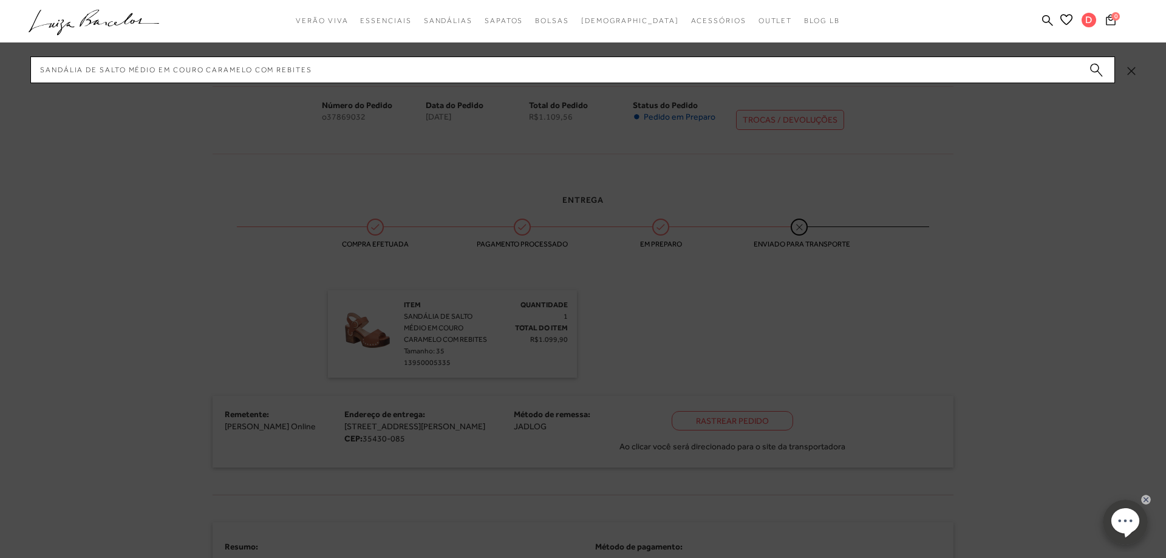 The height and width of the screenshot is (558, 1166). What do you see at coordinates (718, 21) in the screenshot?
I see `span: Acessórios` at bounding box center [718, 21].